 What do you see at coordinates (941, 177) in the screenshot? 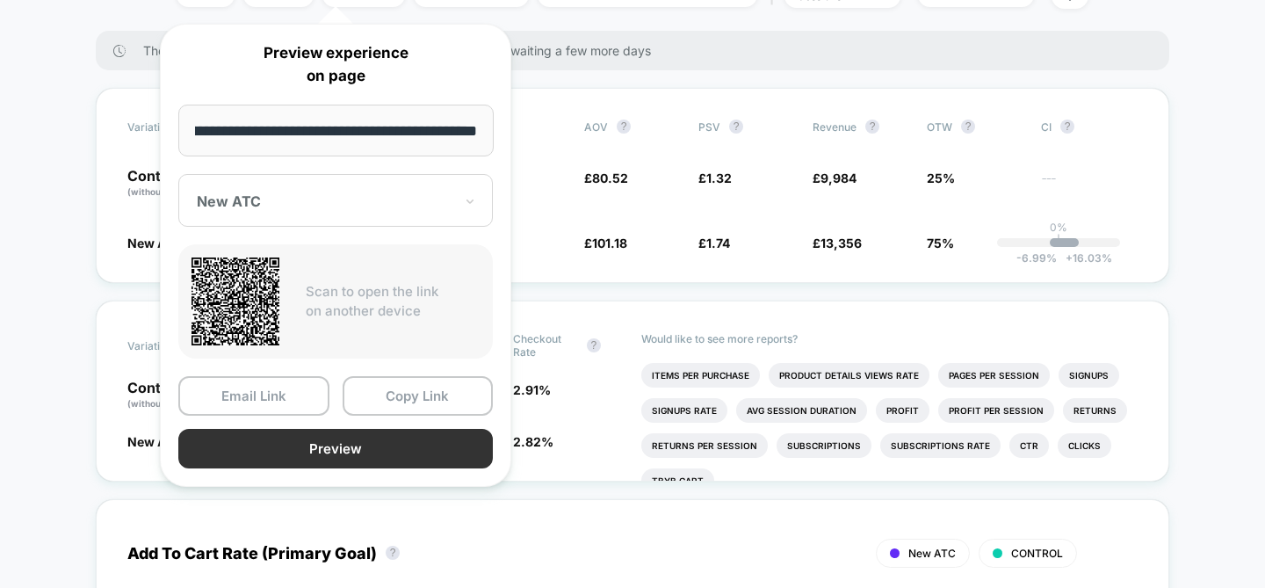
I see `span: 25%` at bounding box center [941, 177].